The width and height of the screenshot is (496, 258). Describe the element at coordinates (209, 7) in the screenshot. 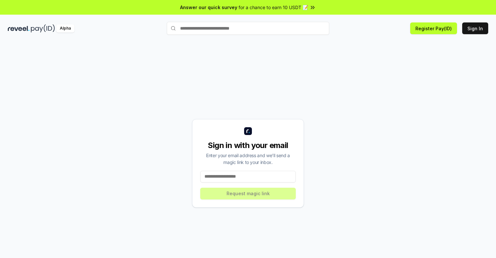

I see `span: Answer our quick survey` at that location.